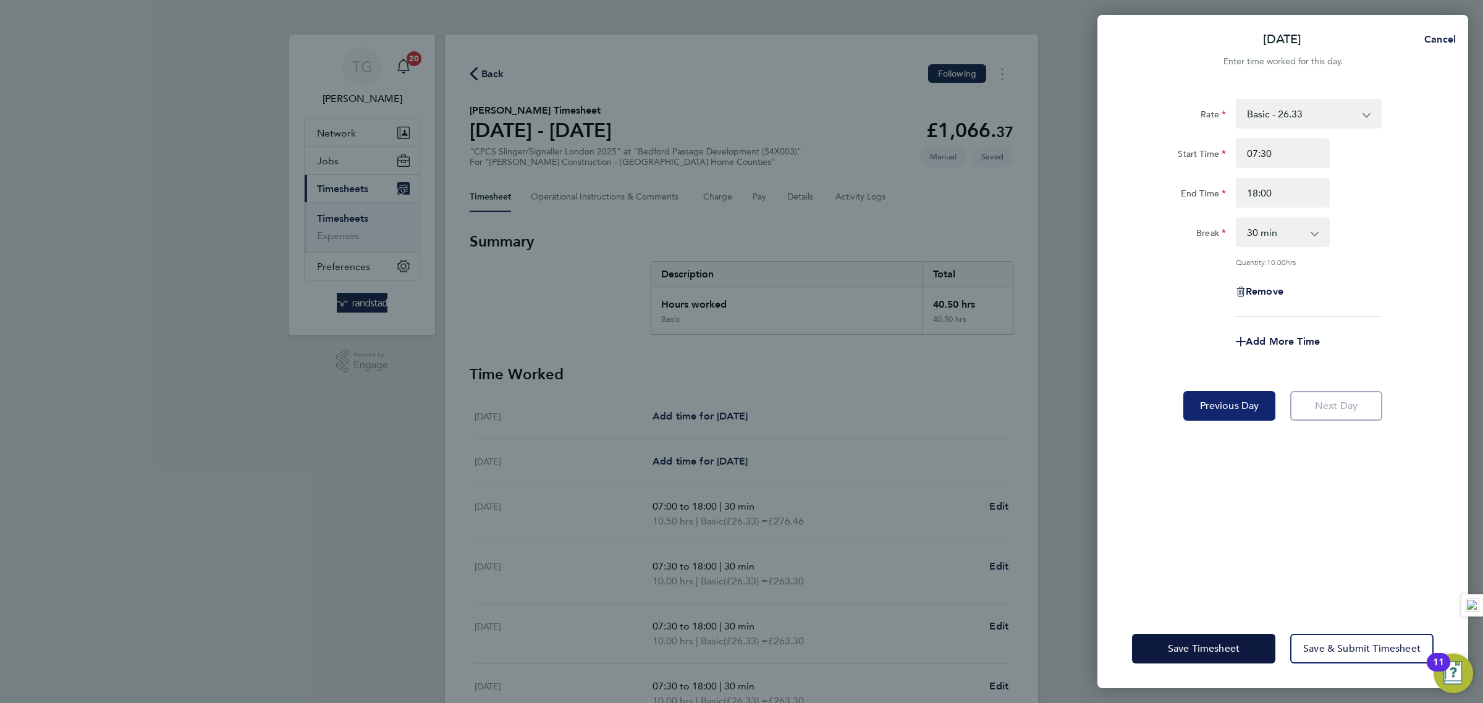 This screenshot has width=1483, height=703. I want to click on button: Add More Time, so click(1277, 342).